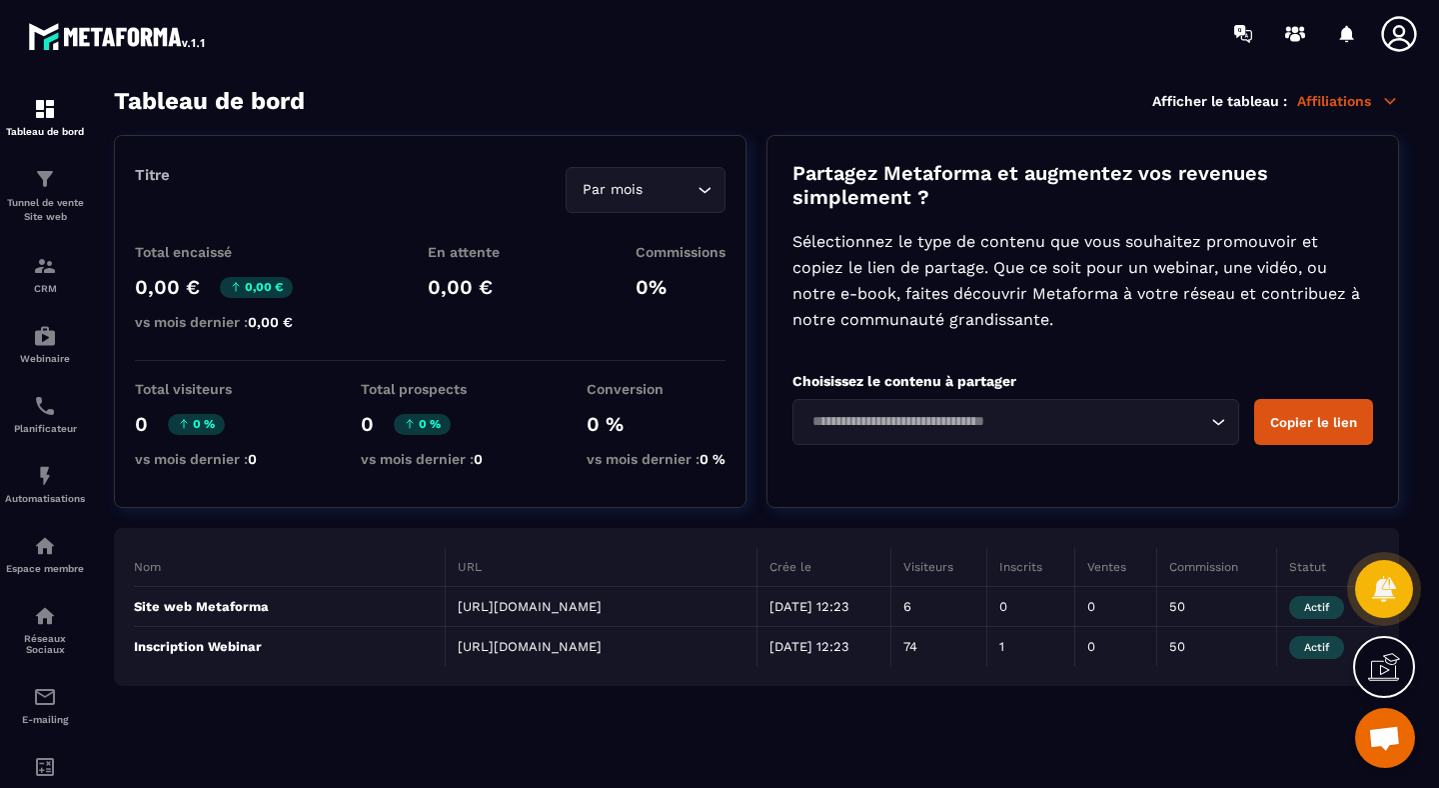  I want to click on span: 0 %, so click(713, 459).